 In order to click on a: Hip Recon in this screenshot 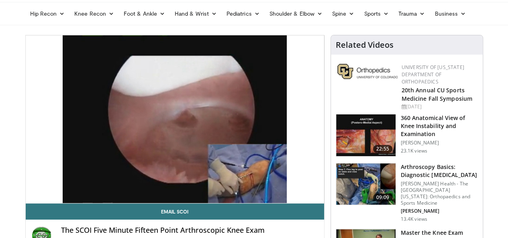, I will do `click(47, 14)`.